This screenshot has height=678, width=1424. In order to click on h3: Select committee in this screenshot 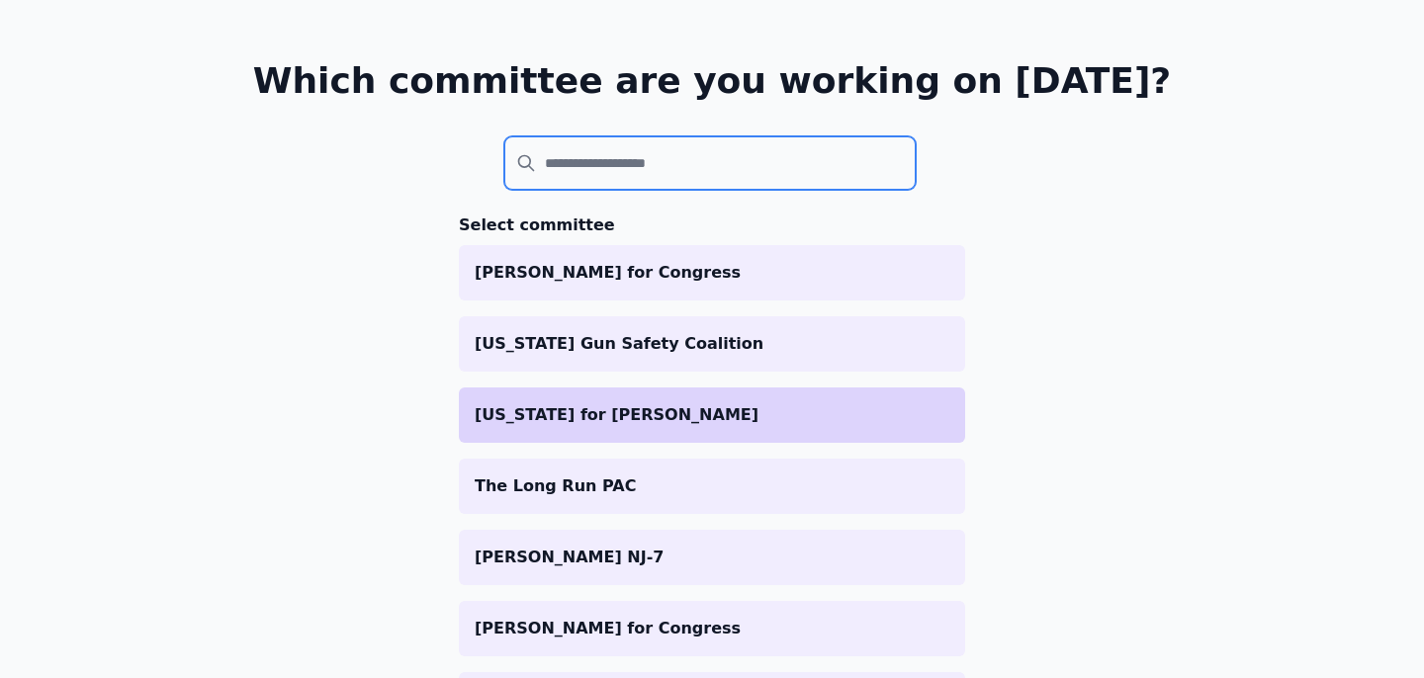, I will do `click(712, 225)`.